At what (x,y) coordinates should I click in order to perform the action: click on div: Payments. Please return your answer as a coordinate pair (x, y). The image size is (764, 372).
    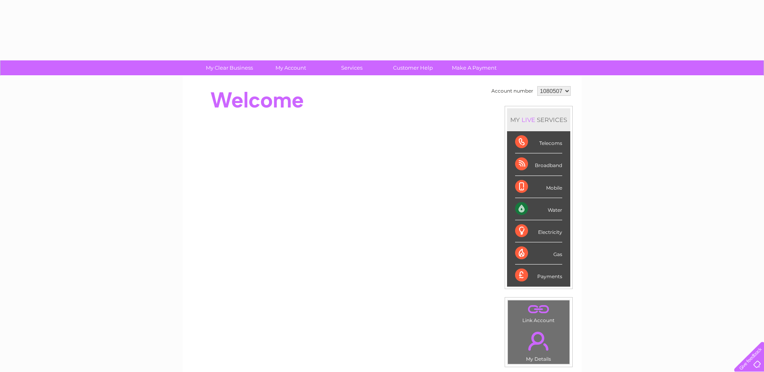
    Looking at the image, I should click on (538, 275).